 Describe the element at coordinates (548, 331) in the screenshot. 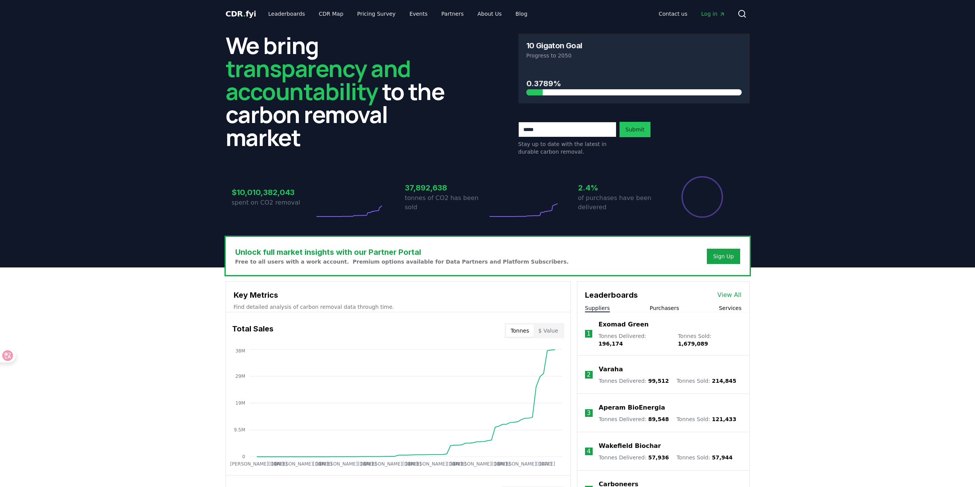

I see `button: $ Value` at that location.